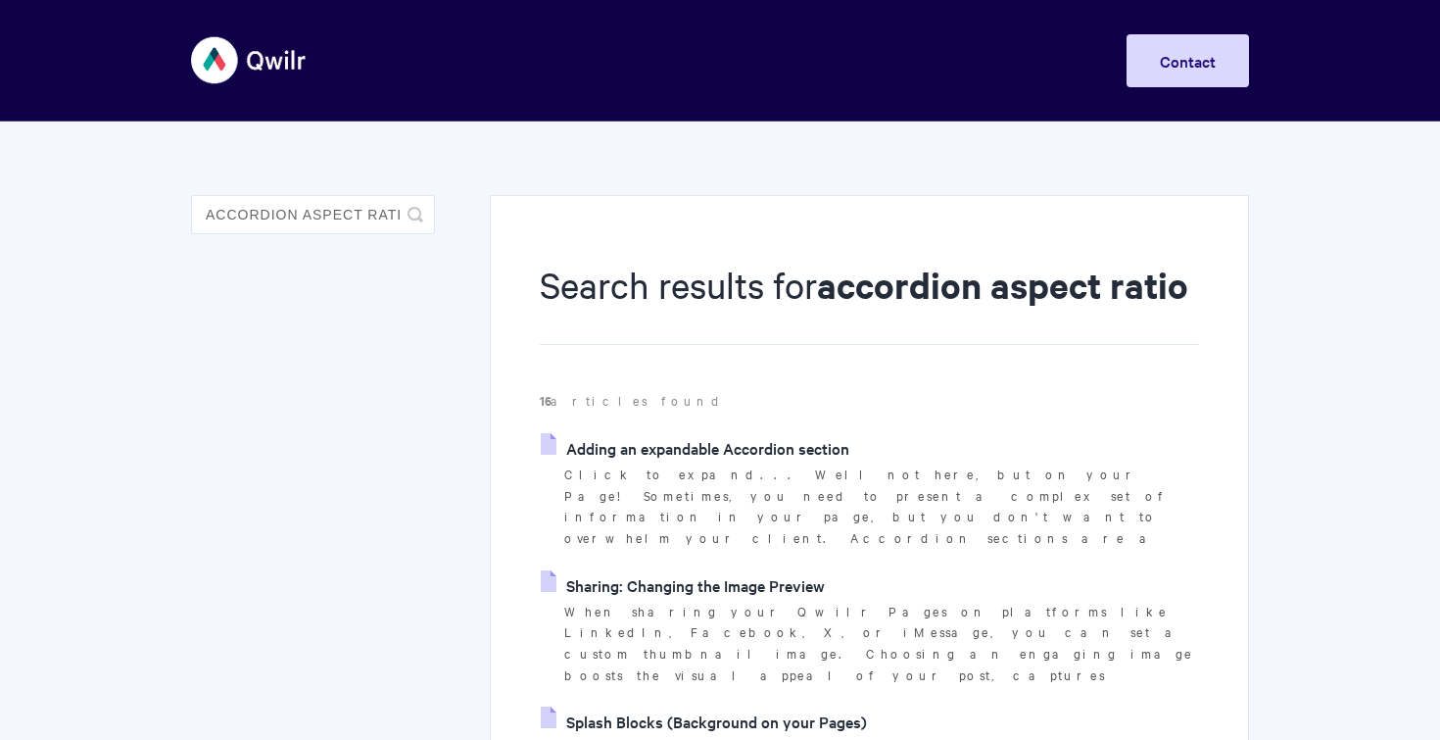 This screenshot has height=740, width=1440. Describe the element at coordinates (1002, 284) in the screenshot. I see `strong: accordion aspect ratio` at that location.